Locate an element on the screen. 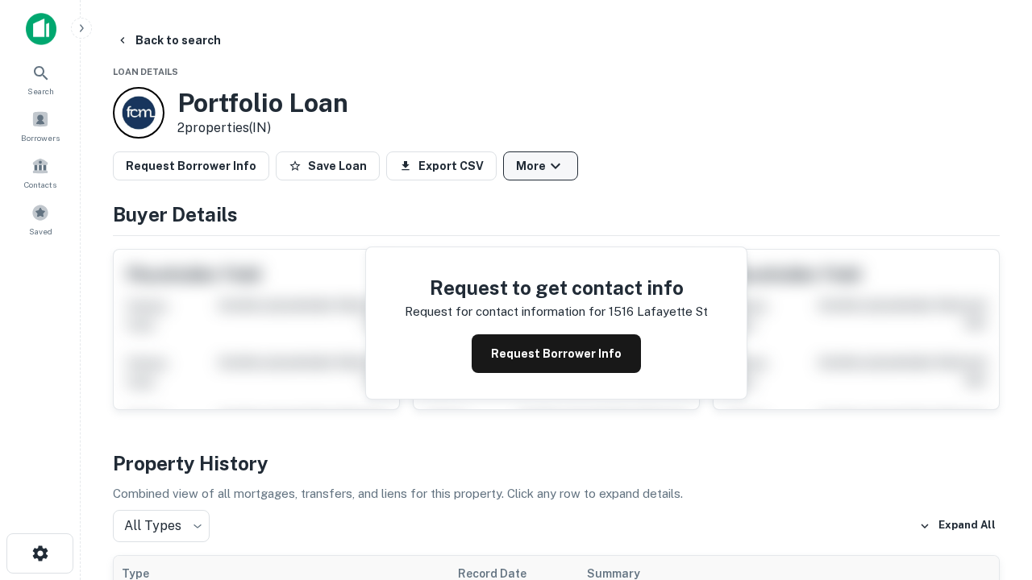 This screenshot has width=1032, height=580. div: Saved is located at coordinates (40, 219).